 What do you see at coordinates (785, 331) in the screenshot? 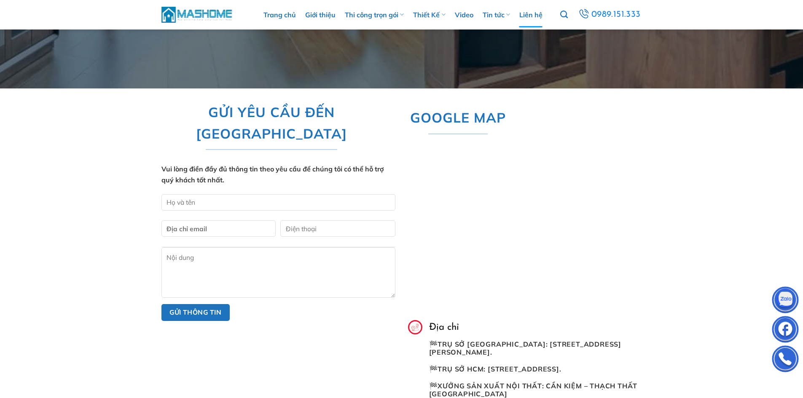
I see `img: Facebook` at bounding box center [785, 331].